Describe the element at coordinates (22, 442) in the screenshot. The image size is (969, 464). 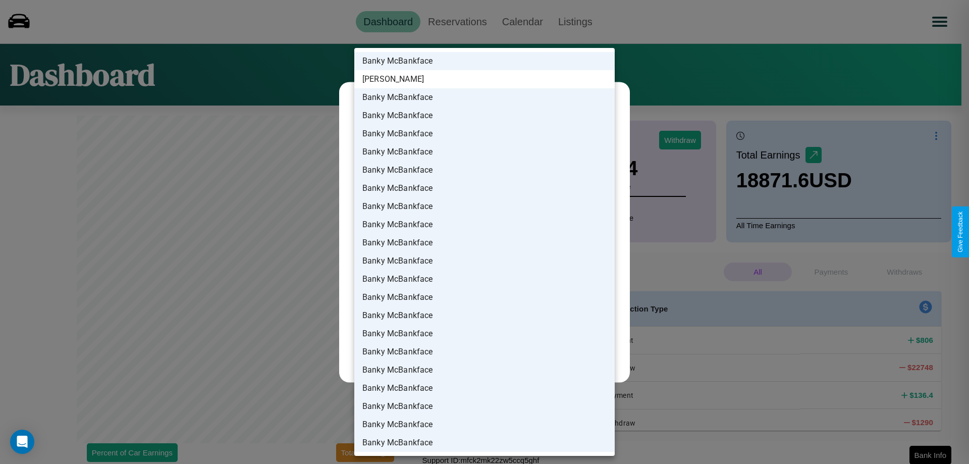
I see `div: Open Intercom Messenger` at that location.